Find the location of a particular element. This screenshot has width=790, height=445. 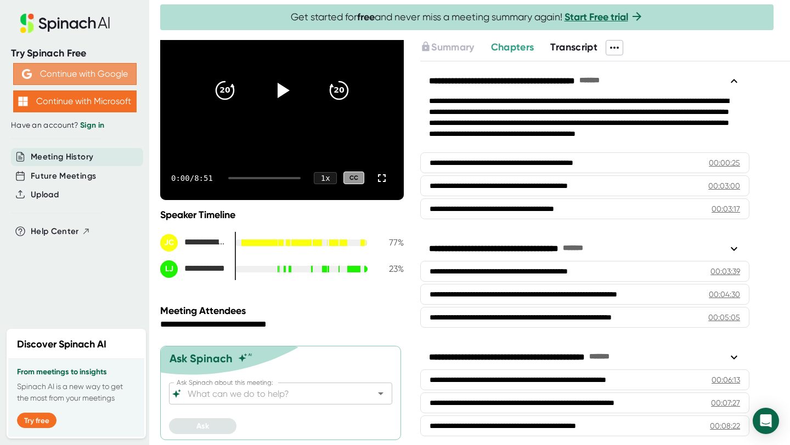

button: Future Meetings is located at coordinates (63, 176).